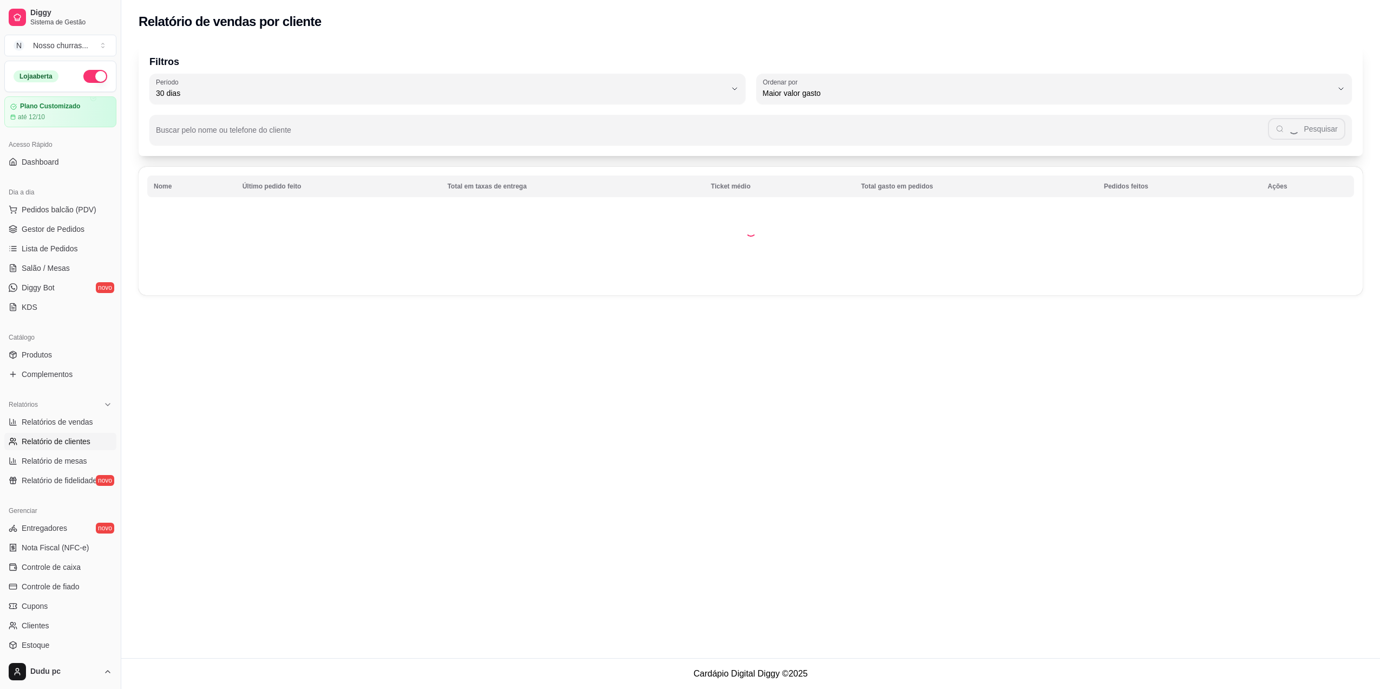  Describe the element at coordinates (60, 288) in the screenshot. I see `a: Diggy Botnovo` at that location.